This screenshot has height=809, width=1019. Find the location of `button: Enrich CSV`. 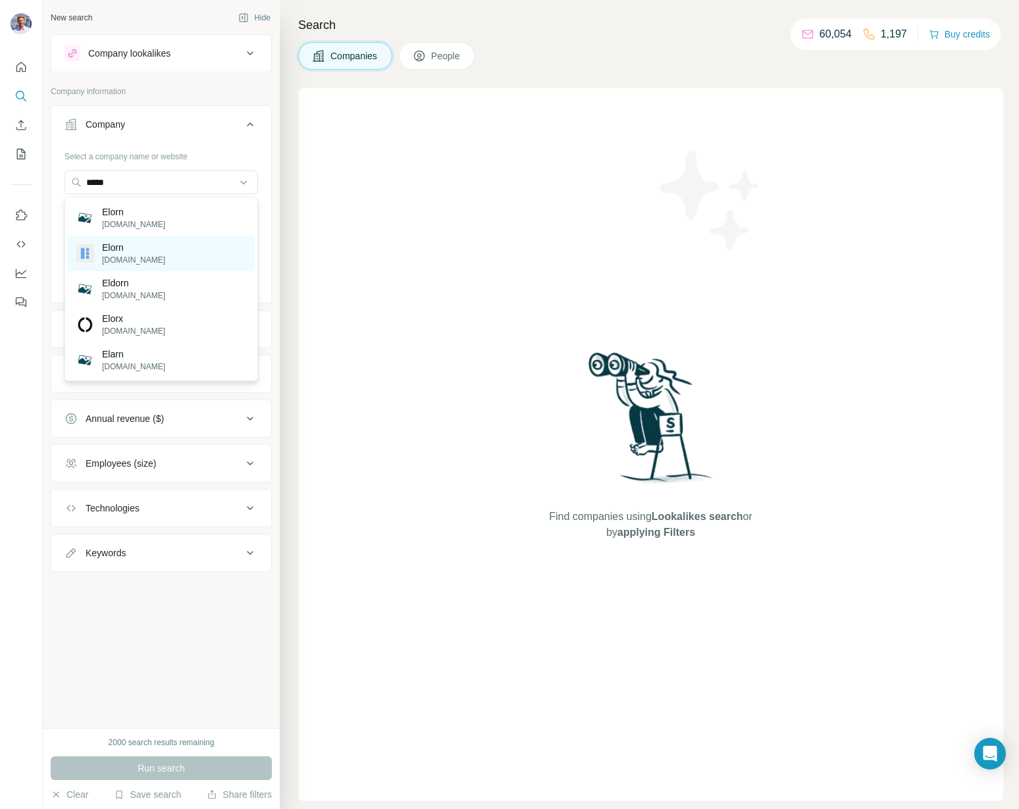

button: Enrich CSV is located at coordinates (21, 125).